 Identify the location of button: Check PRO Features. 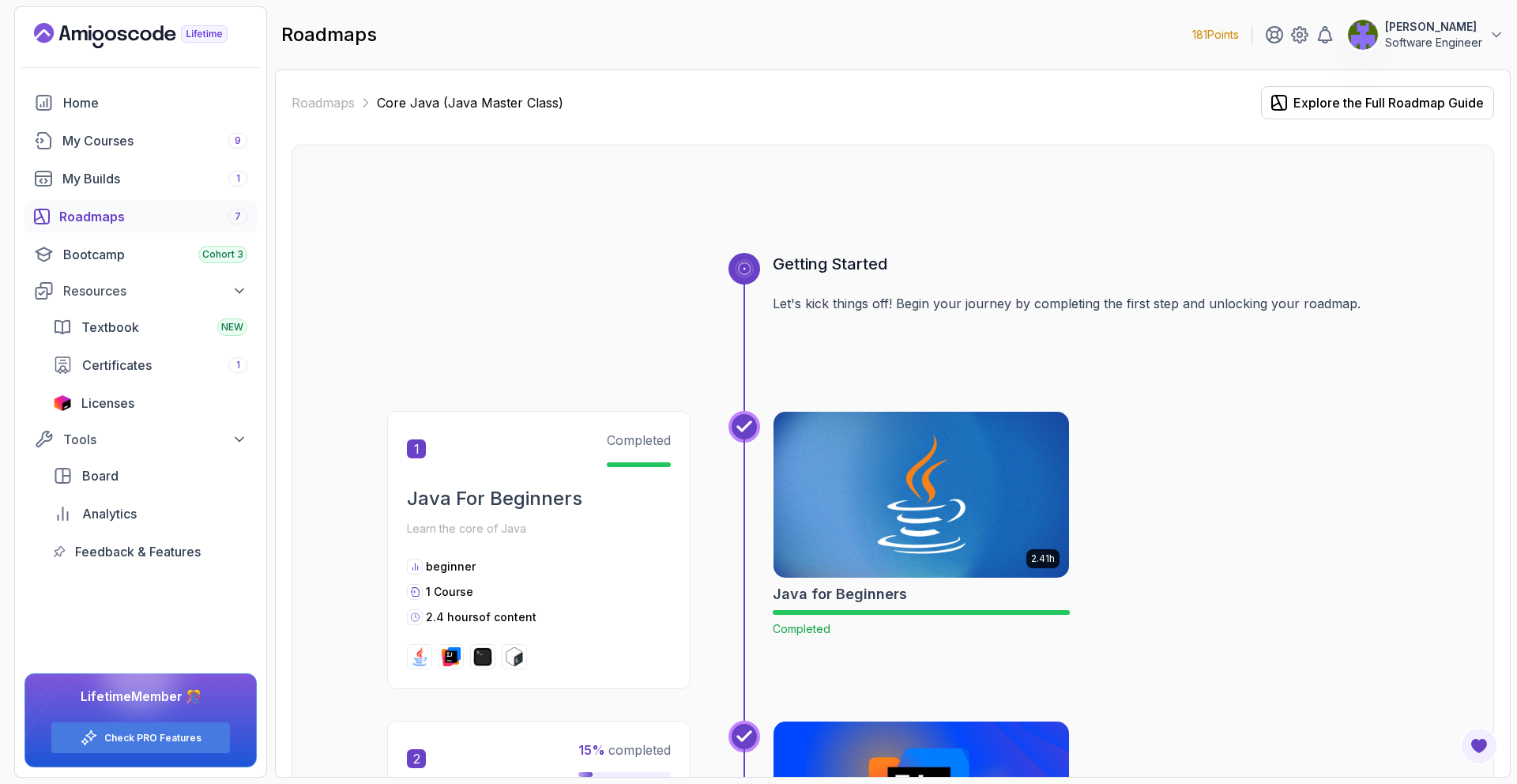
(140, 737).